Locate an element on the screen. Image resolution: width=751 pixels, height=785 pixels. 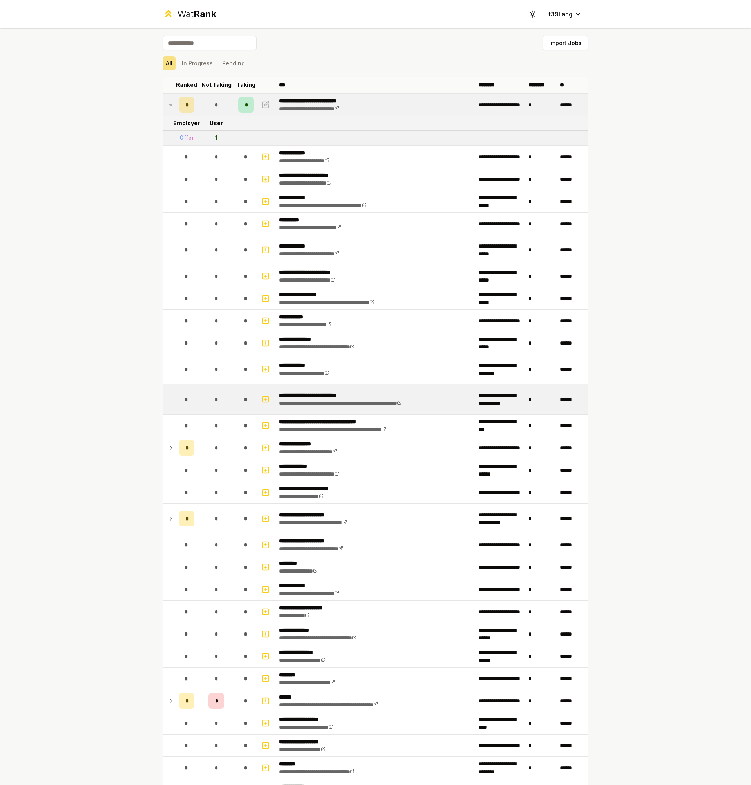
button: Import Jobs is located at coordinates (565, 43).